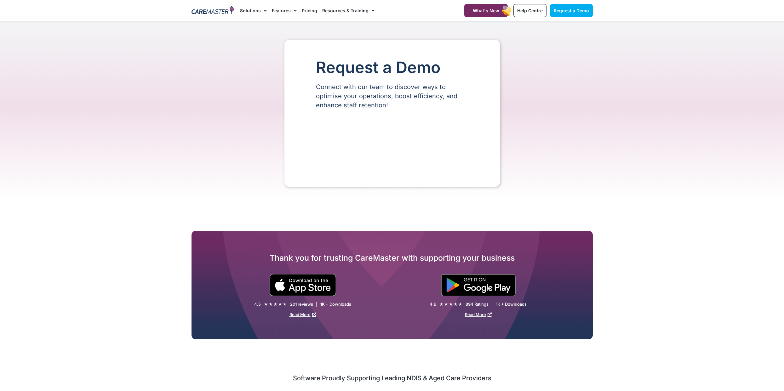  What do you see at coordinates (530, 10) in the screenshot?
I see `a: Help Centre` at bounding box center [530, 10].